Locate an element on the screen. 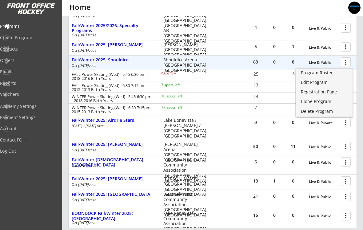  div: 10 spots left is located at coordinates (180, 96).